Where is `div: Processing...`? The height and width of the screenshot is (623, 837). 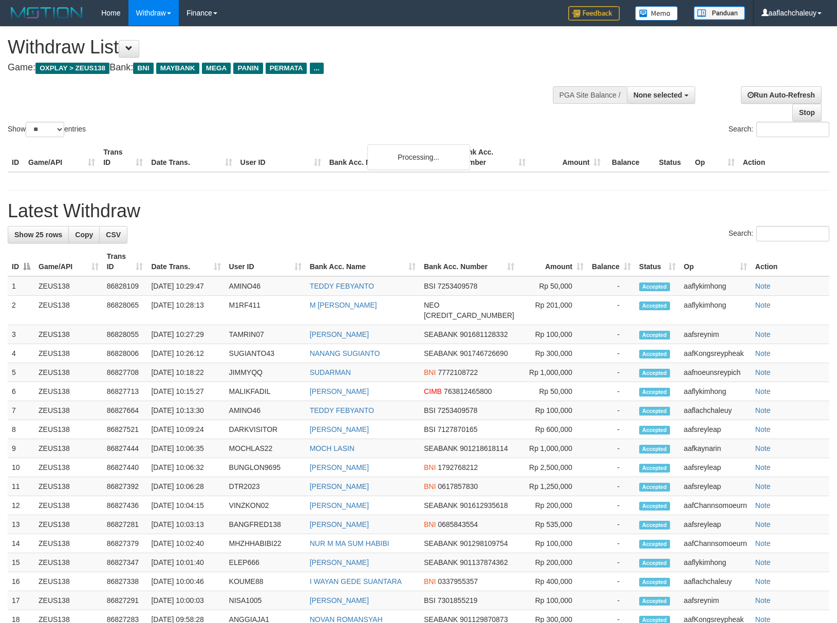 div: Processing... is located at coordinates (419, 157).